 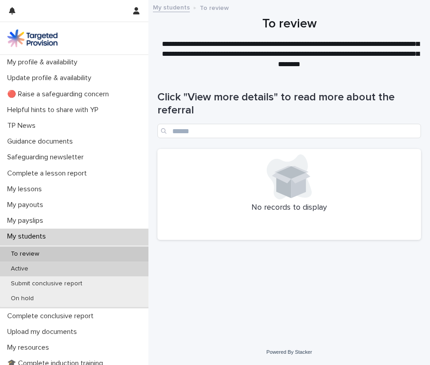 What do you see at coordinates (289, 208) in the screenshot?
I see `p: No records to display` at bounding box center [289, 208].